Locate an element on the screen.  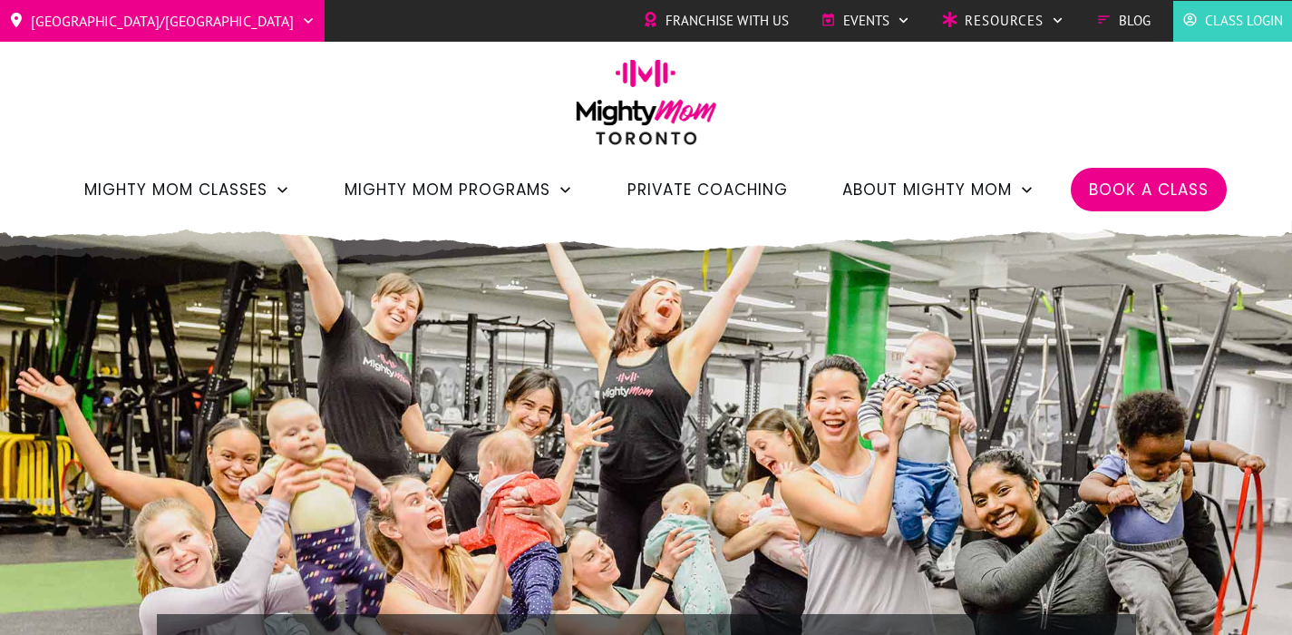
span: Book a Class is located at coordinates (1149, 190).